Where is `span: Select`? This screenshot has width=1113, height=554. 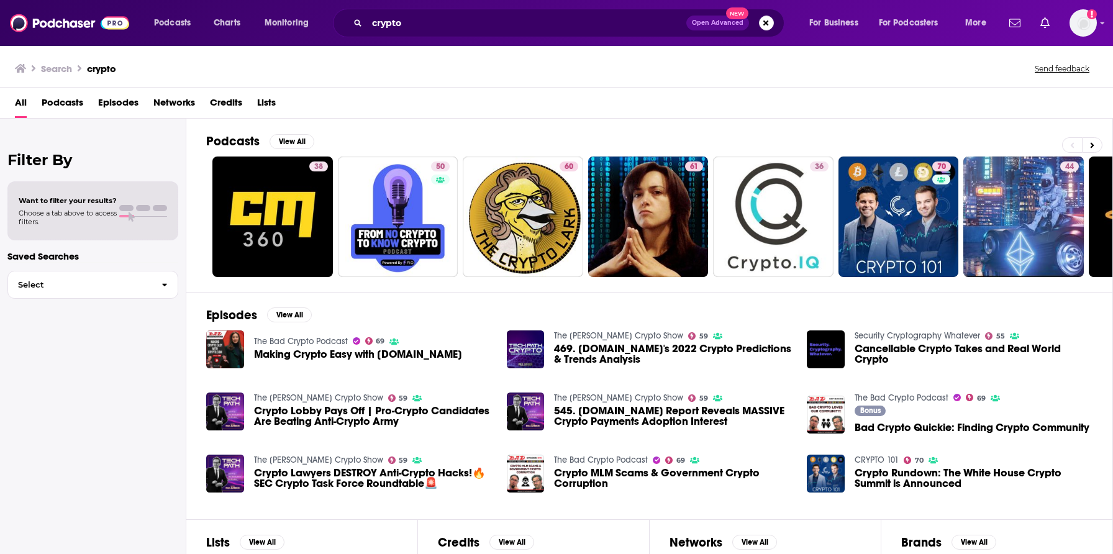
span: Select is located at coordinates (79, 284).